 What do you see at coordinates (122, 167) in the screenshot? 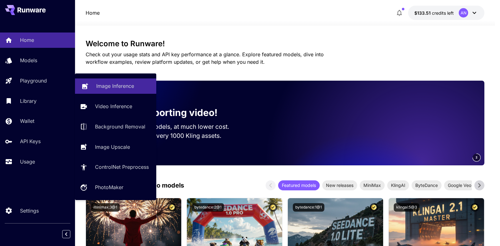
I see `p: ControlNet Preprocess` at bounding box center [122, 167].